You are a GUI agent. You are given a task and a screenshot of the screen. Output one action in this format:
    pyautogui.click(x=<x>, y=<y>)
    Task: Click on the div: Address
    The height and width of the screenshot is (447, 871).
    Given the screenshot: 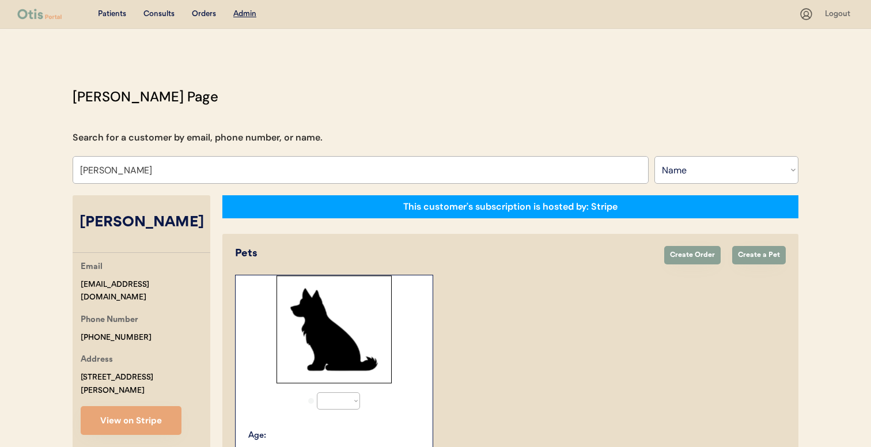 What is the action you would take?
    pyautogui.click(x=97, y=360)
    